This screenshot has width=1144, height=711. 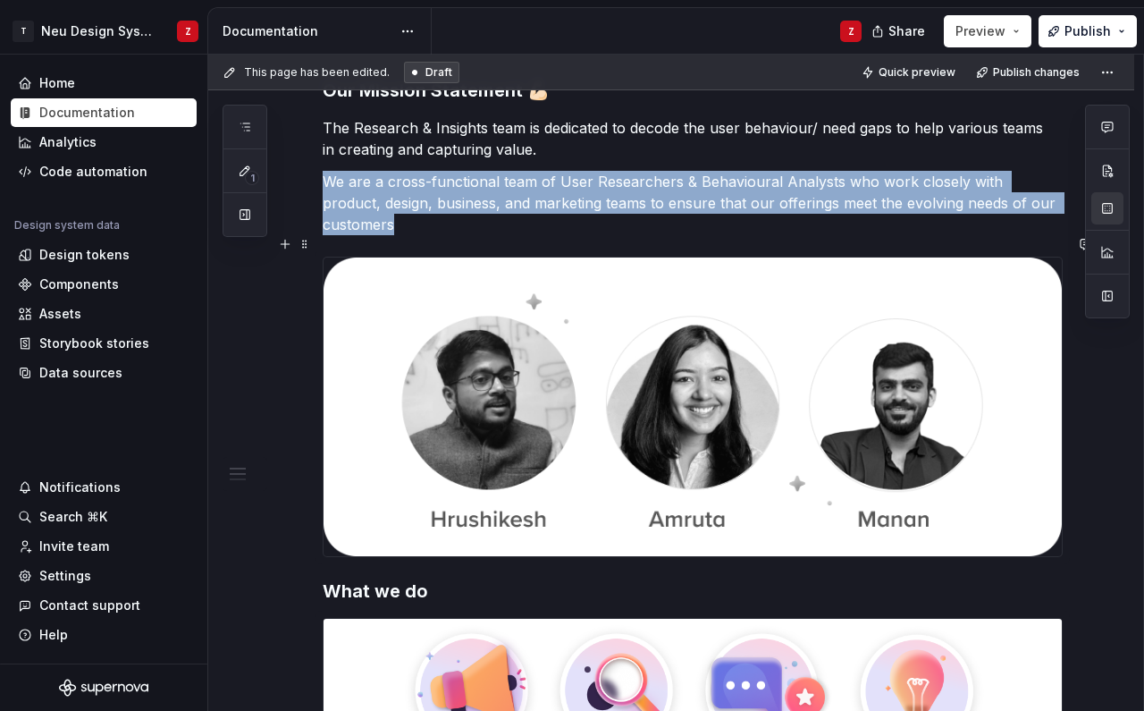 What do you see at coordinates (693, 591) in the screenshot?
I see `h3: What we do` at bounding box center [693, 591].